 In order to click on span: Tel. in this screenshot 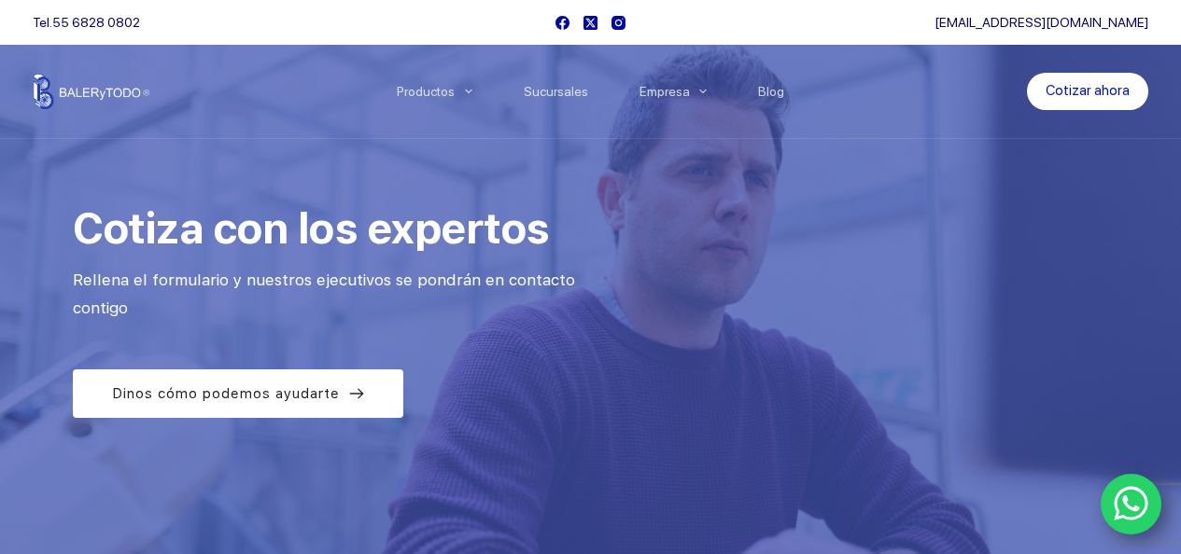, I will do `click(86, 22)`.